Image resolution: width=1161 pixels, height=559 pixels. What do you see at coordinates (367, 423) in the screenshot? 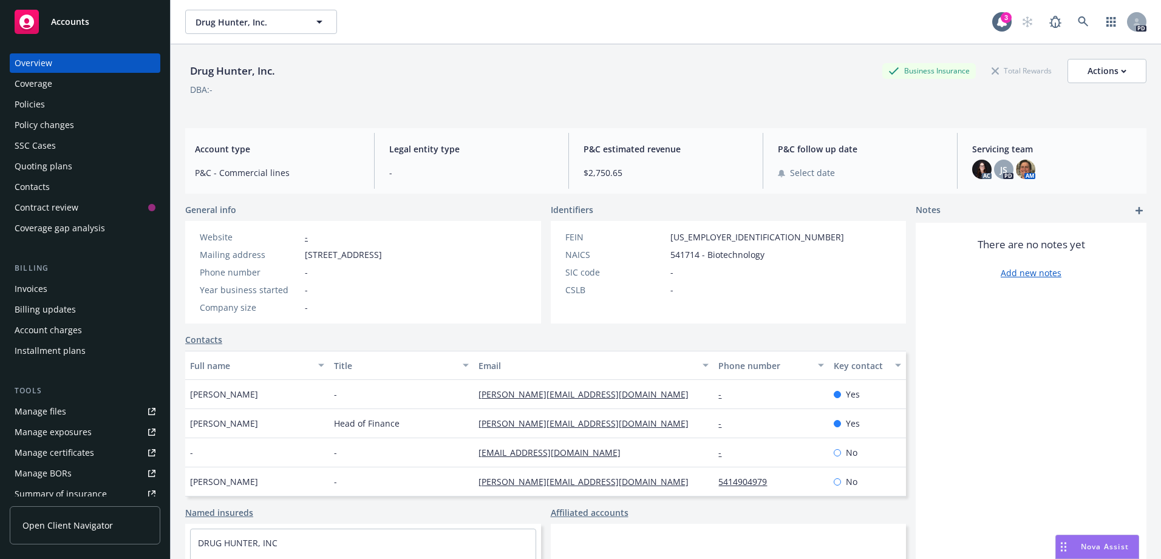
I see `span: Head of Finance` at bounding box center [367, 423].